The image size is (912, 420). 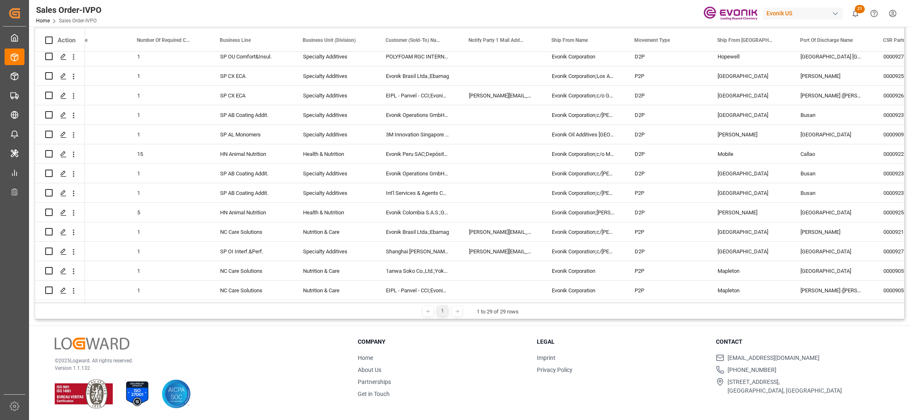 What do you see at coordinates (417, 271) in the screenshot?
I see `div: 1anwa Soko Co.,Ltd.;Yokohama Distribution center` at bounding box center [417, 271].